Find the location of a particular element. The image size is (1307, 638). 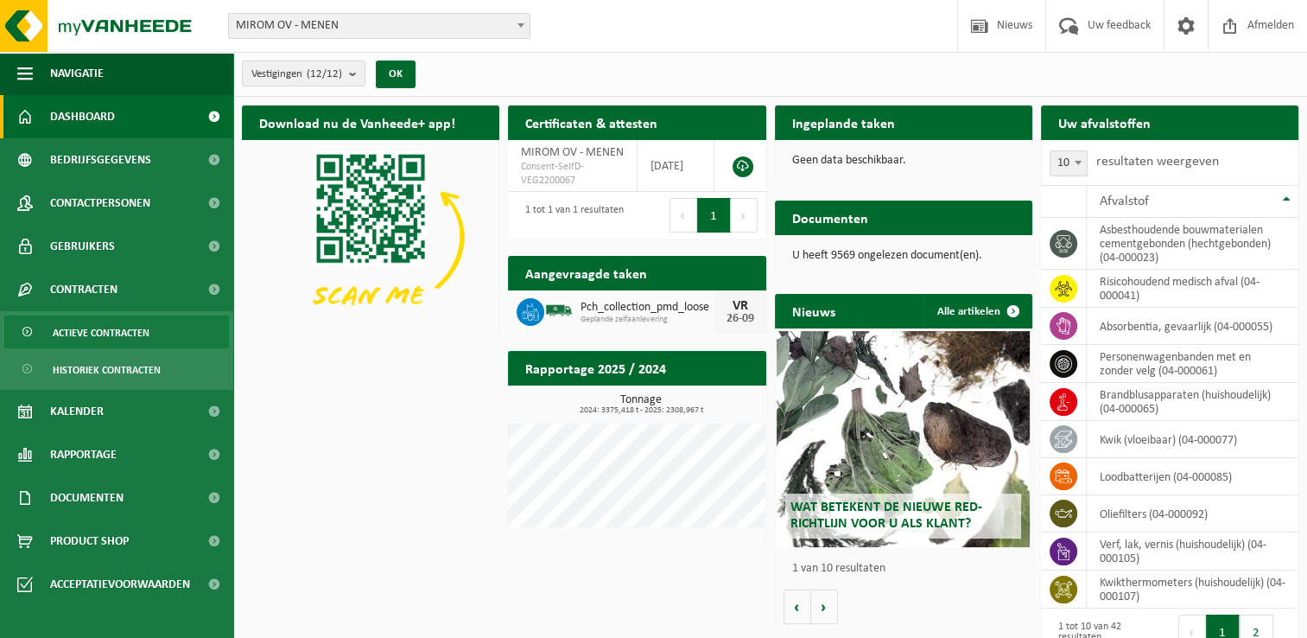

p: 1 van 10 resultaten is located at coordinates (908, 569).